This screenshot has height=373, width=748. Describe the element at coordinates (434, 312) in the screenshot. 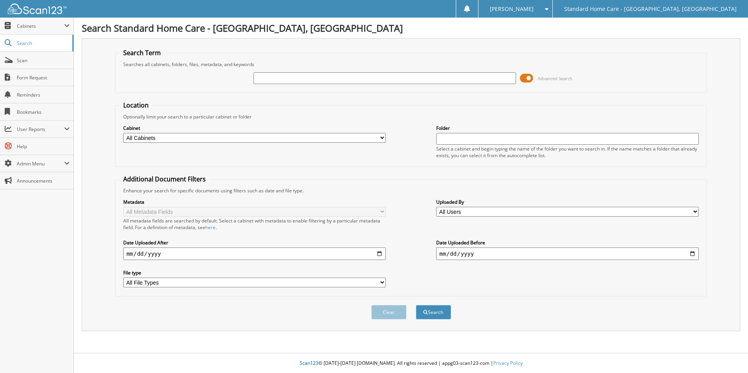

I see `button: Search` at that location.